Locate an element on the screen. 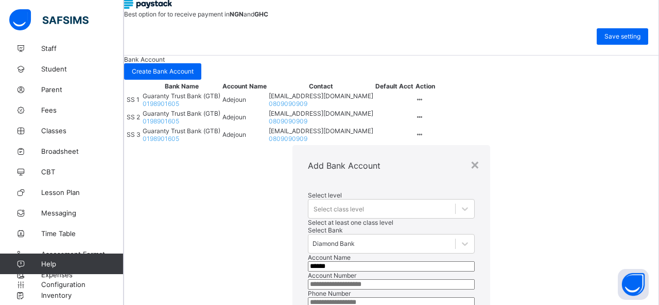 The width and height of the screenshot is (659, 305). th: Default Acct is located at coordinates (394, 86).